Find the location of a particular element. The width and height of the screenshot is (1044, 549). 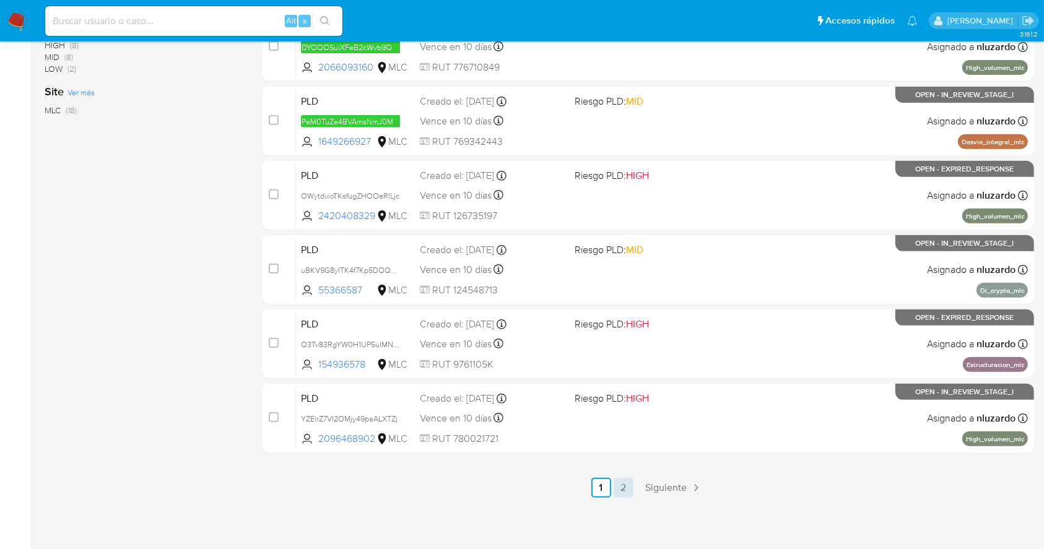

a: Notificaciones is located at coordinates (912, 20).